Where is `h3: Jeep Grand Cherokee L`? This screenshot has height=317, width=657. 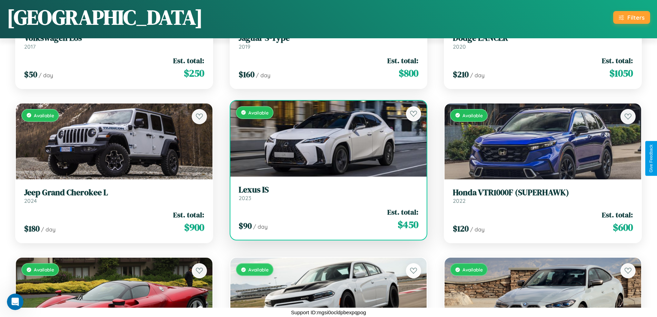 h3: Jeep Grand Cherokee L is located at coordinates (114, 192).